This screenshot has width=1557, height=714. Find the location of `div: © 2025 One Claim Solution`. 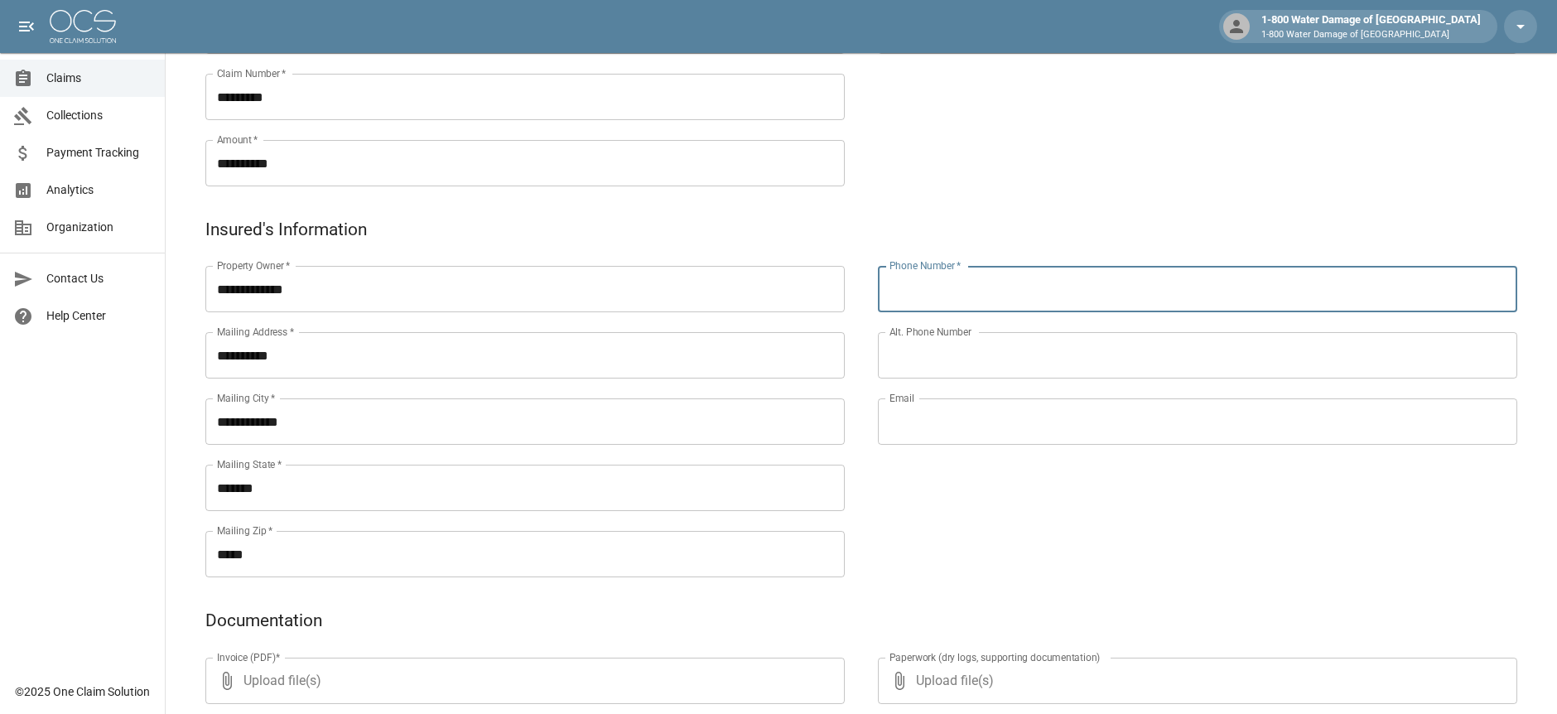

div: © 2025 One Claim Solution is located at coordinates (82, 691).